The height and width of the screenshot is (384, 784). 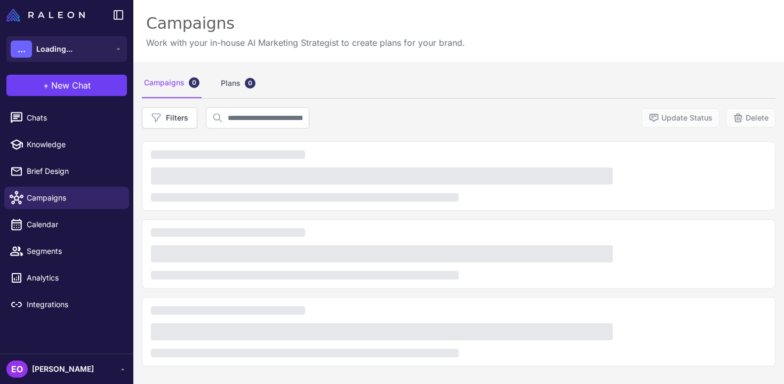 I want to click on a: Raleon Logo, so click(x=47, y=15).